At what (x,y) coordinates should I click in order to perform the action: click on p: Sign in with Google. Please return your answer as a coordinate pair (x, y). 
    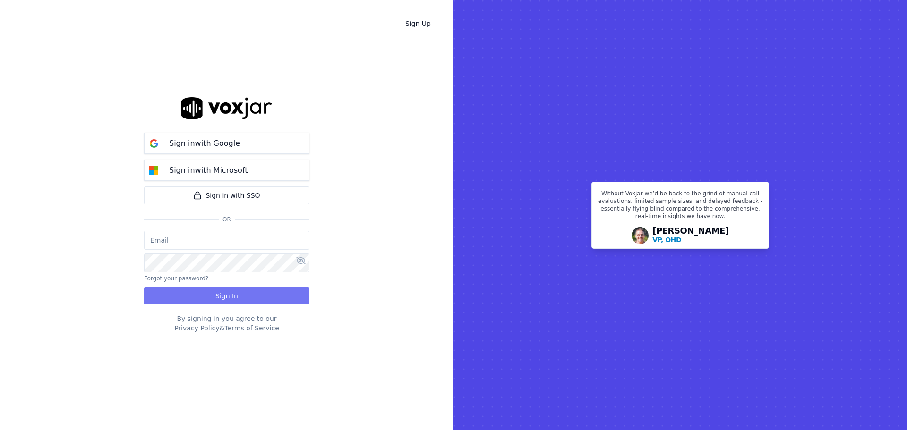
    Looking at the image, I should click on (204, 144).